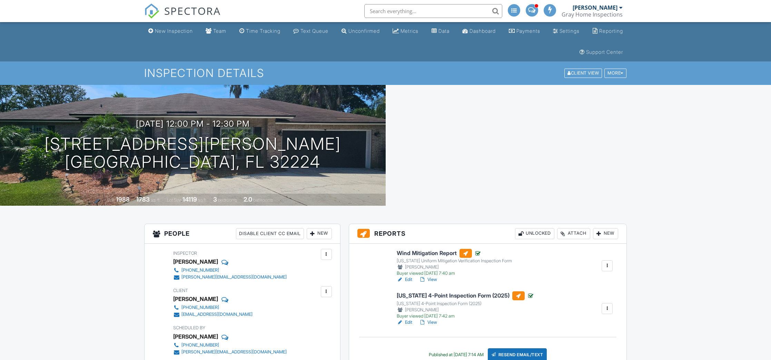  Describe the element at coordinates (440, 31) in the screenshot. I see `a: Data` at that location.